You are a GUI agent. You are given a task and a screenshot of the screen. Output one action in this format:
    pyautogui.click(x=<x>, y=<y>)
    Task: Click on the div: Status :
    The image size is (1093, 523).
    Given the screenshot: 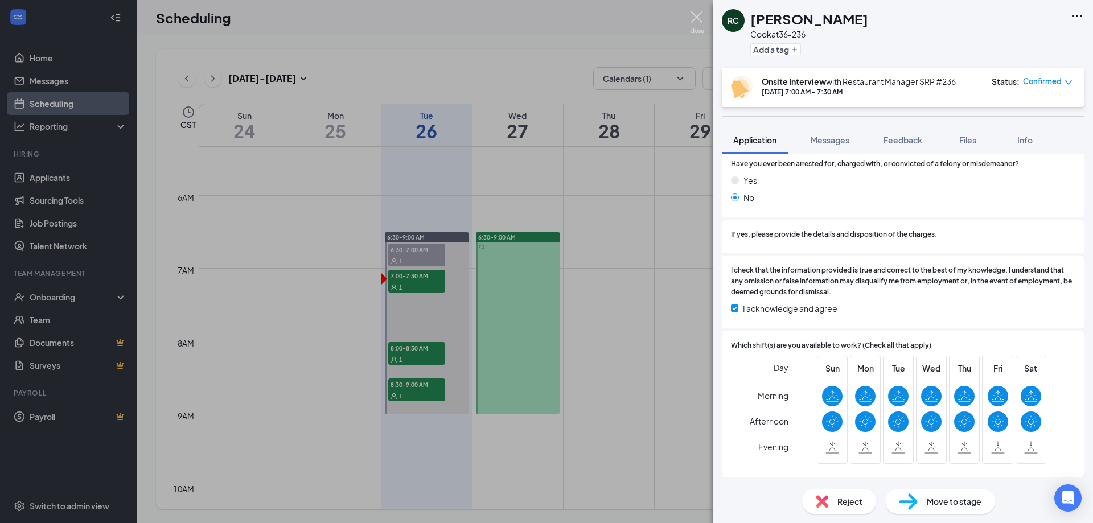 What is the action you would take?
    pyautogui.click(x=1005, y=81)
    